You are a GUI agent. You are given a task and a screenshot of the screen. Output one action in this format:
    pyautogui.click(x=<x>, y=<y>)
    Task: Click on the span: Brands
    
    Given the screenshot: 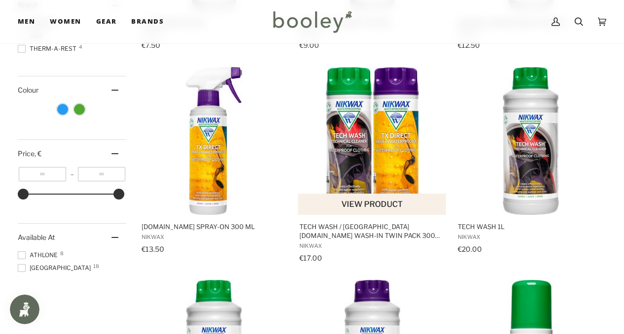 What is the action you would take?
    pyautogui.click(x=147, y=22)
    